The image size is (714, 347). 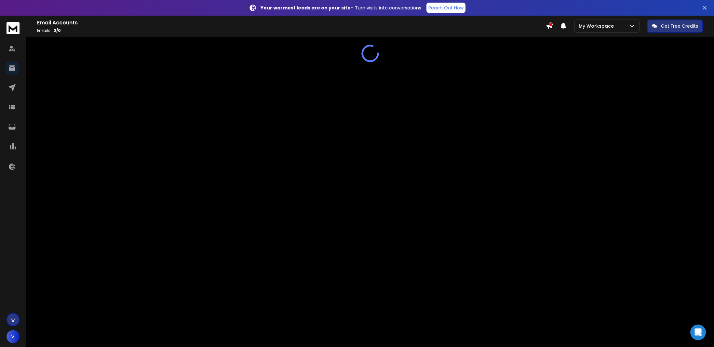 What do you see at coordinates (341, 8) in the screenshot?
I see `p: – Turn visits into conversations` at bounding box center [341, 8].